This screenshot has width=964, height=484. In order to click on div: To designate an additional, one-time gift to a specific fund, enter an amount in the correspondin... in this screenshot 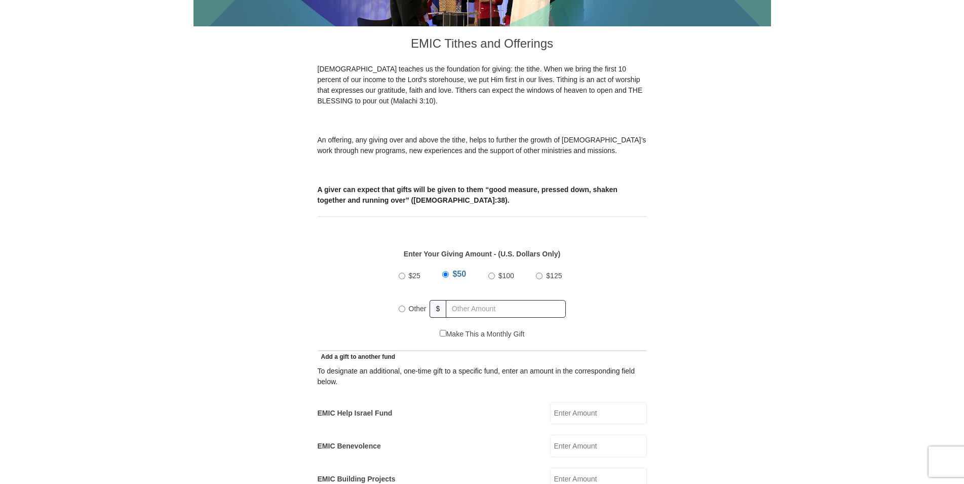, I will do `click(482, 376)`.